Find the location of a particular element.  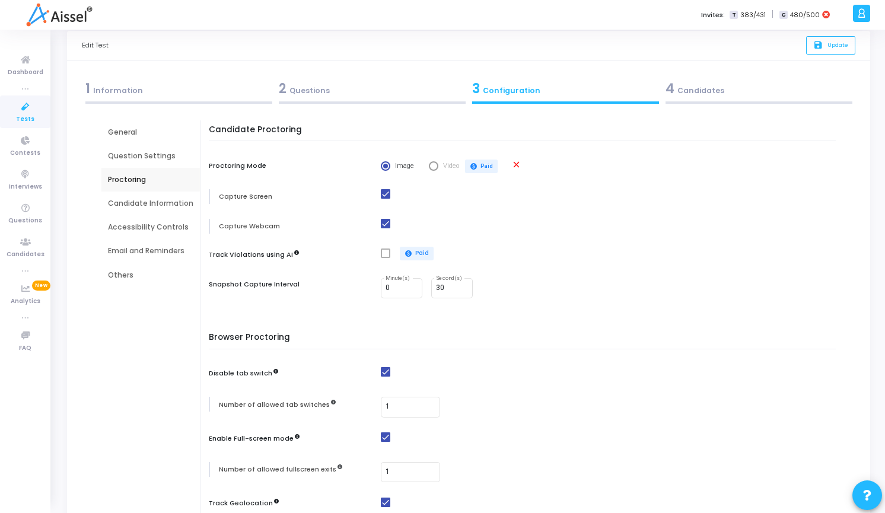

a: 4Candidates is located at coordinates (759, 91).